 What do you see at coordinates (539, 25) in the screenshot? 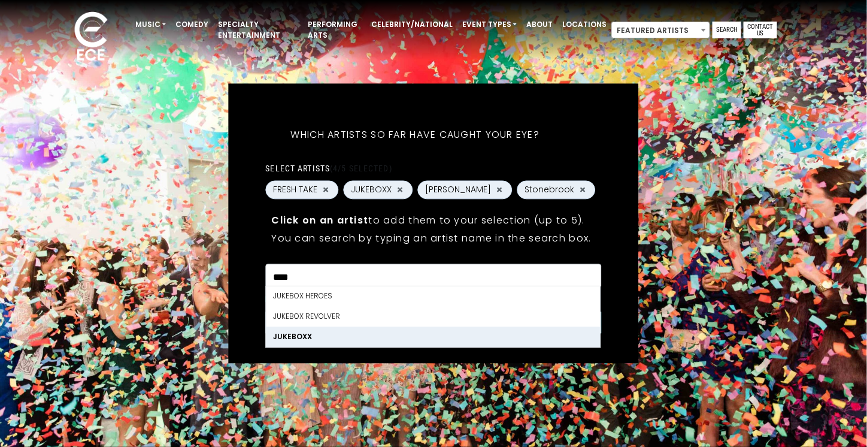
I see `a: About` at bounding box center [539, 25].